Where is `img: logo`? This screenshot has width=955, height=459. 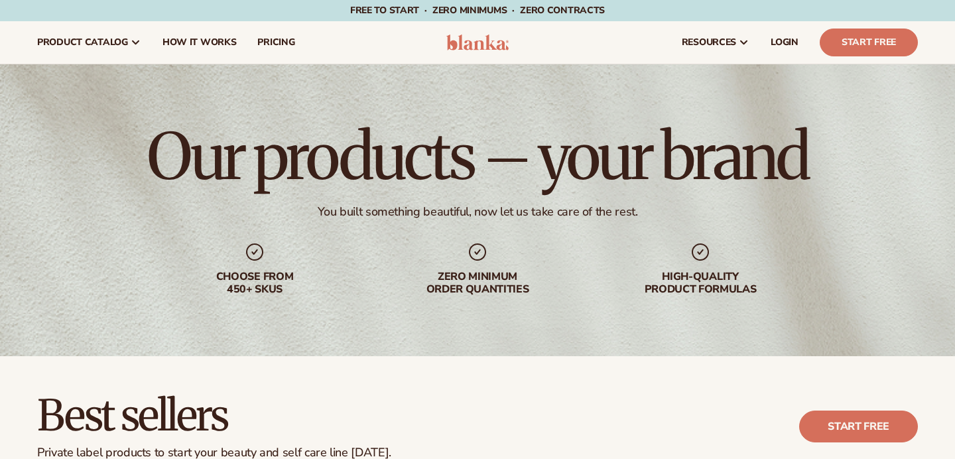 img: logo is located at coordinates (477, 42).